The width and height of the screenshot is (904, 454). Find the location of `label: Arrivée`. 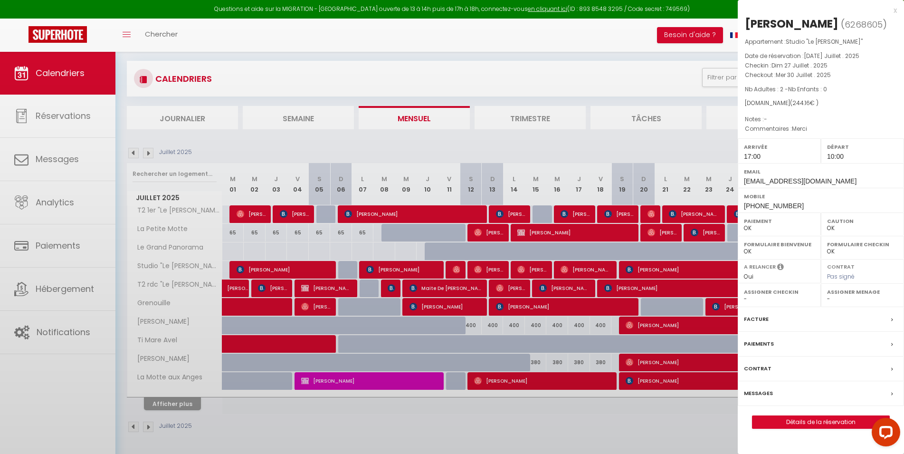

label: Arrivée is located at coordinates (779, 147).